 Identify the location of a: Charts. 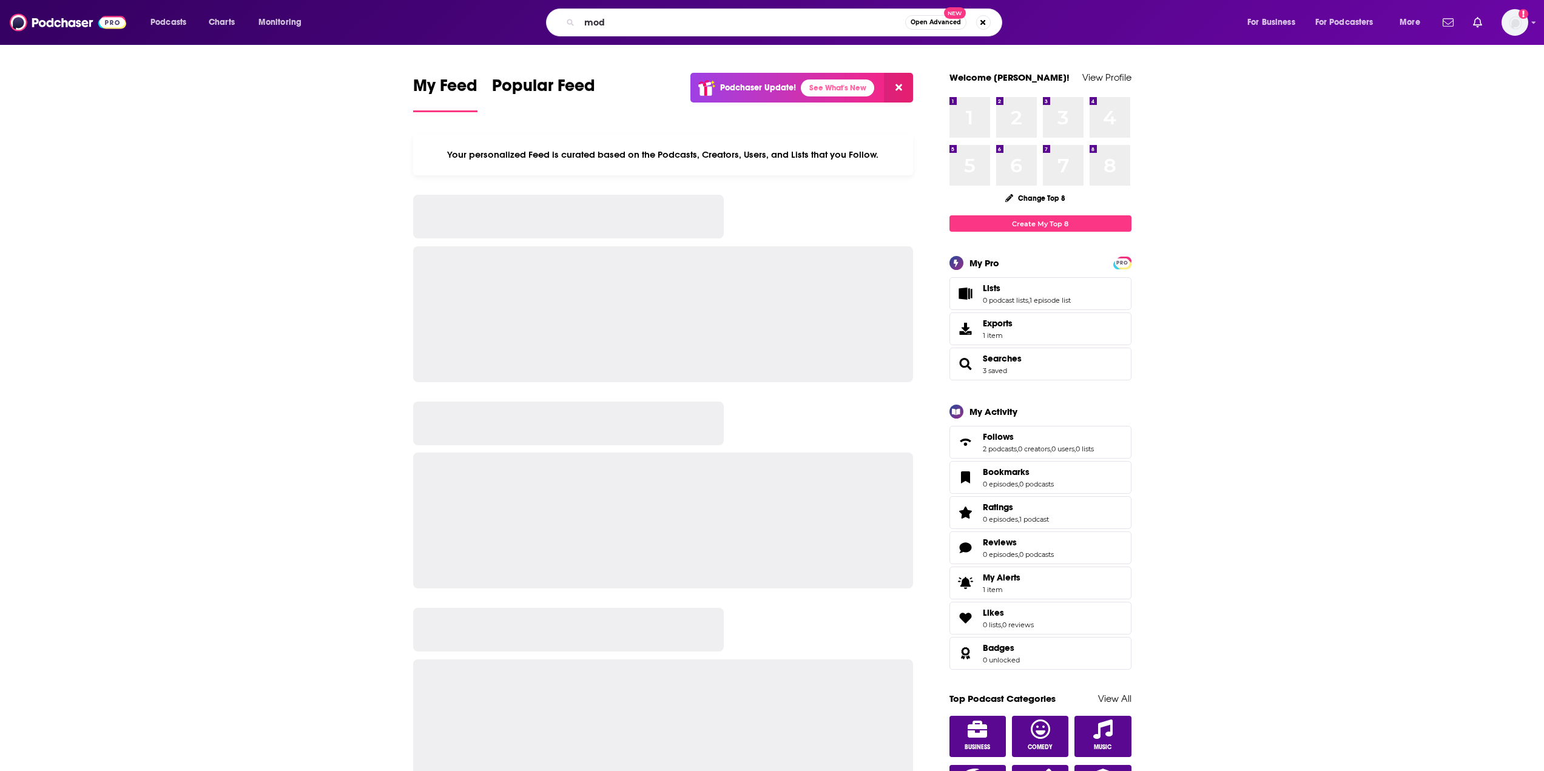
(221, 22).